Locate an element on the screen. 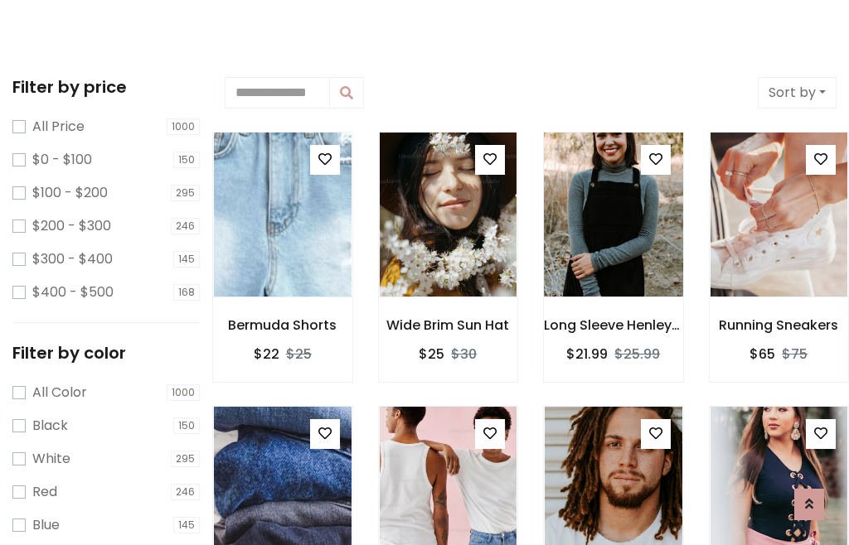 This screenshot has width=849, height=545. del: $75 is located at coordinates (794, 354).